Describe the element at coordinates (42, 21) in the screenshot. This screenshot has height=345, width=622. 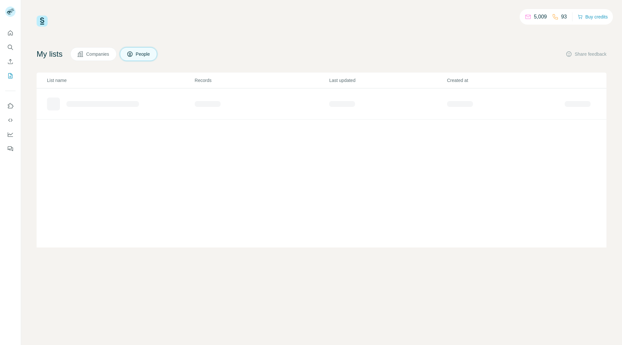
I see `img: Surfe Logo` at that location.